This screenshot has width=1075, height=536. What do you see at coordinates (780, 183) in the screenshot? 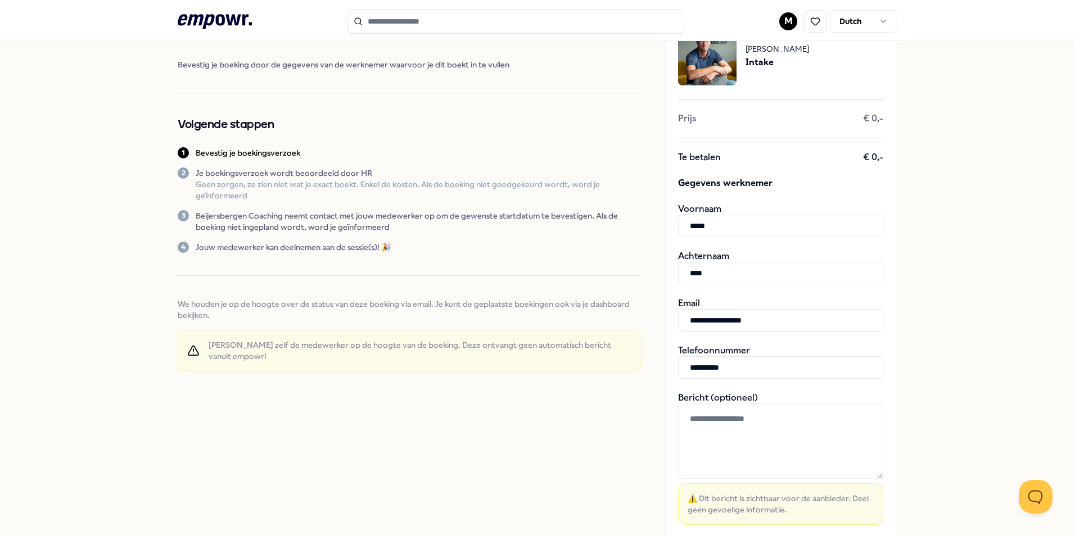
I see `span: Gegevens werknemer` at bounding box center [780, 183].